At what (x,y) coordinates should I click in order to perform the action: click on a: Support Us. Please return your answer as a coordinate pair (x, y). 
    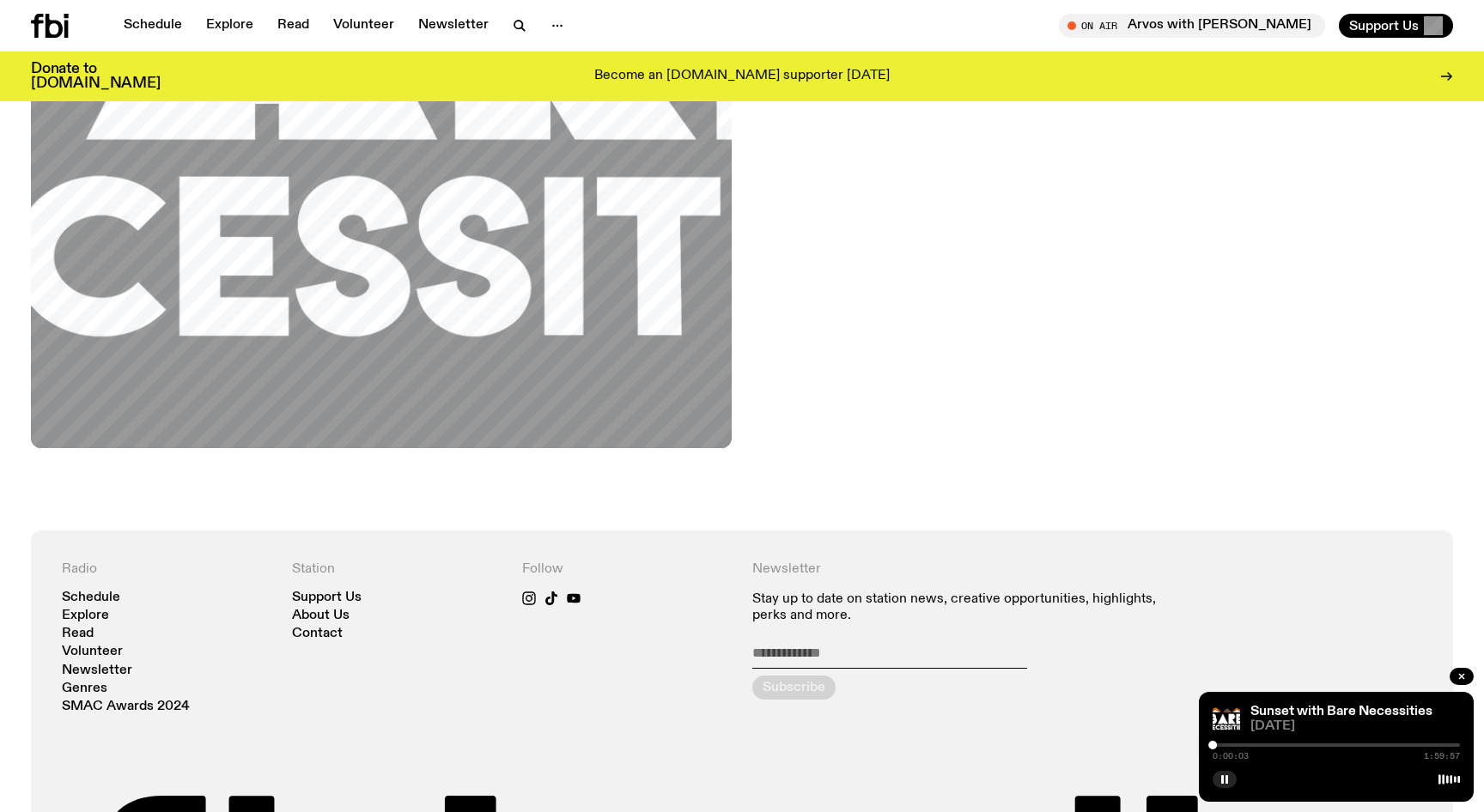
    Looking at the image, I should click on (327, 598).